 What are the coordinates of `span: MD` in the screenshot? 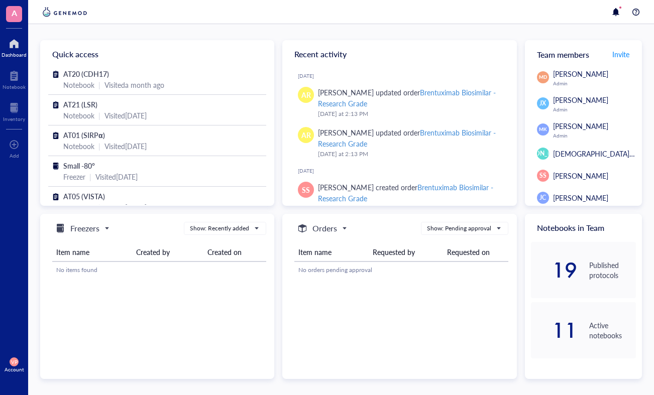 It's located at (543, 77).